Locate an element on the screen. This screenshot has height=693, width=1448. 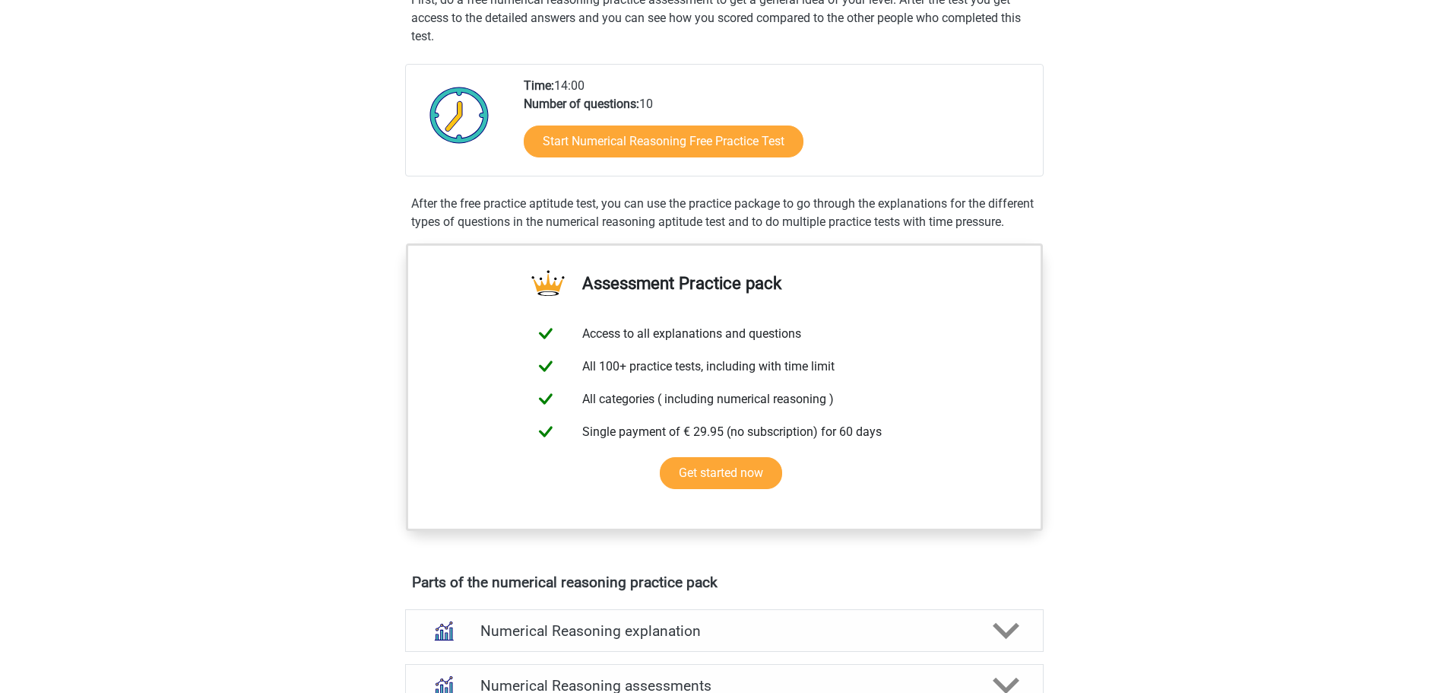
h4: Numerical Reasoning explanation is located at coordinates (724, 630).